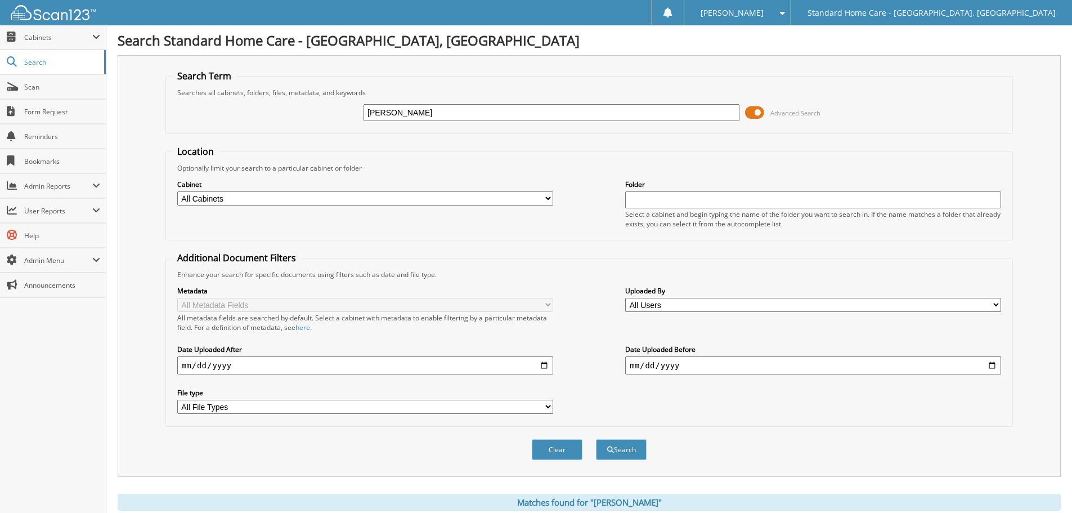 This screenshot has width=1072, height=513. I want to click on span: Help, so click(62, 235).